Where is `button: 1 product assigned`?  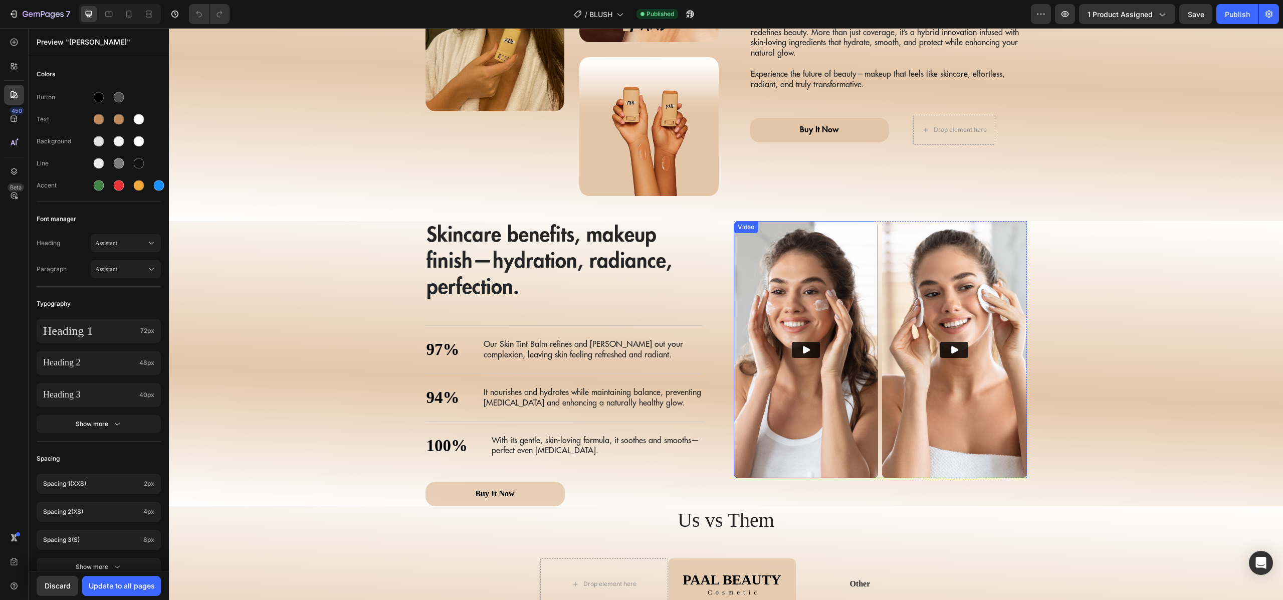
button: 1 product assigned is located at coordinates (1127, 14).